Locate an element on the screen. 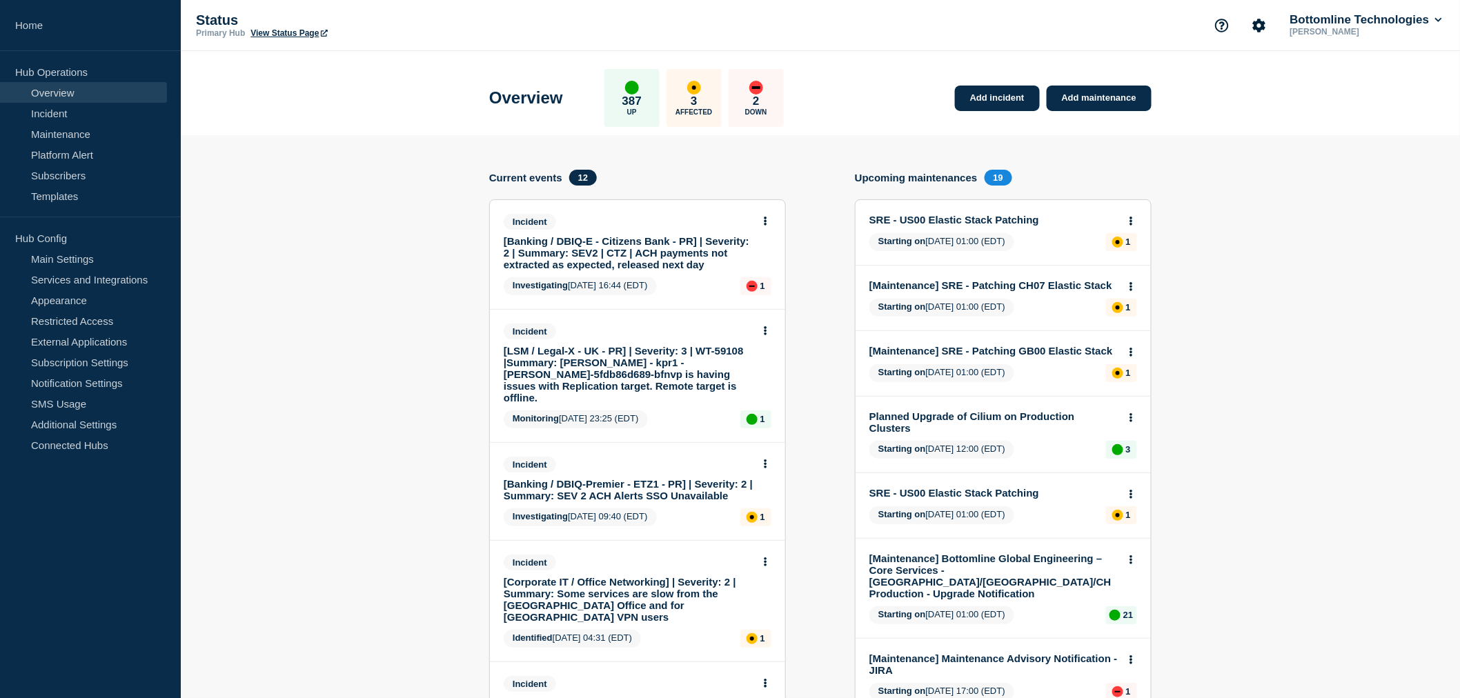  a: View Status Page is located at coordinates (288, 33).